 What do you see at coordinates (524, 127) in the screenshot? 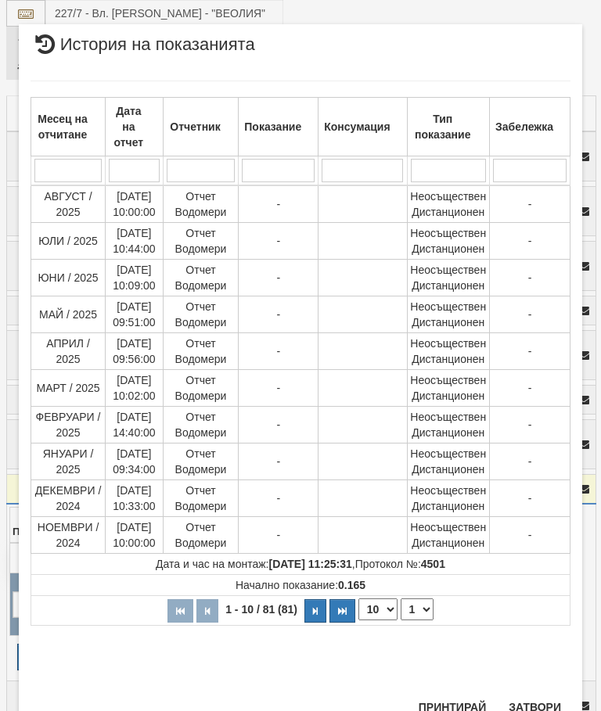
I see `b: Забележка` at bounding box center [524, 127].